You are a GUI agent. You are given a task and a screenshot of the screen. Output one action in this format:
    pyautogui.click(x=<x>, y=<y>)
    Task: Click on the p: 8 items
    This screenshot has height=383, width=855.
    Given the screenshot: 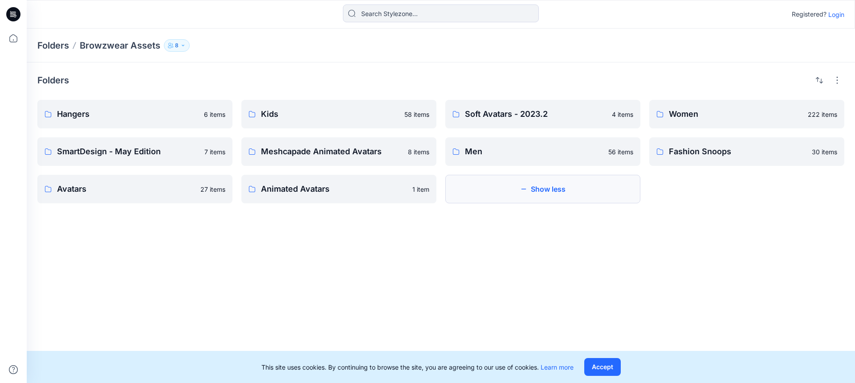 What is the action you would take?
    pyautogui.click(x=419, y=151)
    